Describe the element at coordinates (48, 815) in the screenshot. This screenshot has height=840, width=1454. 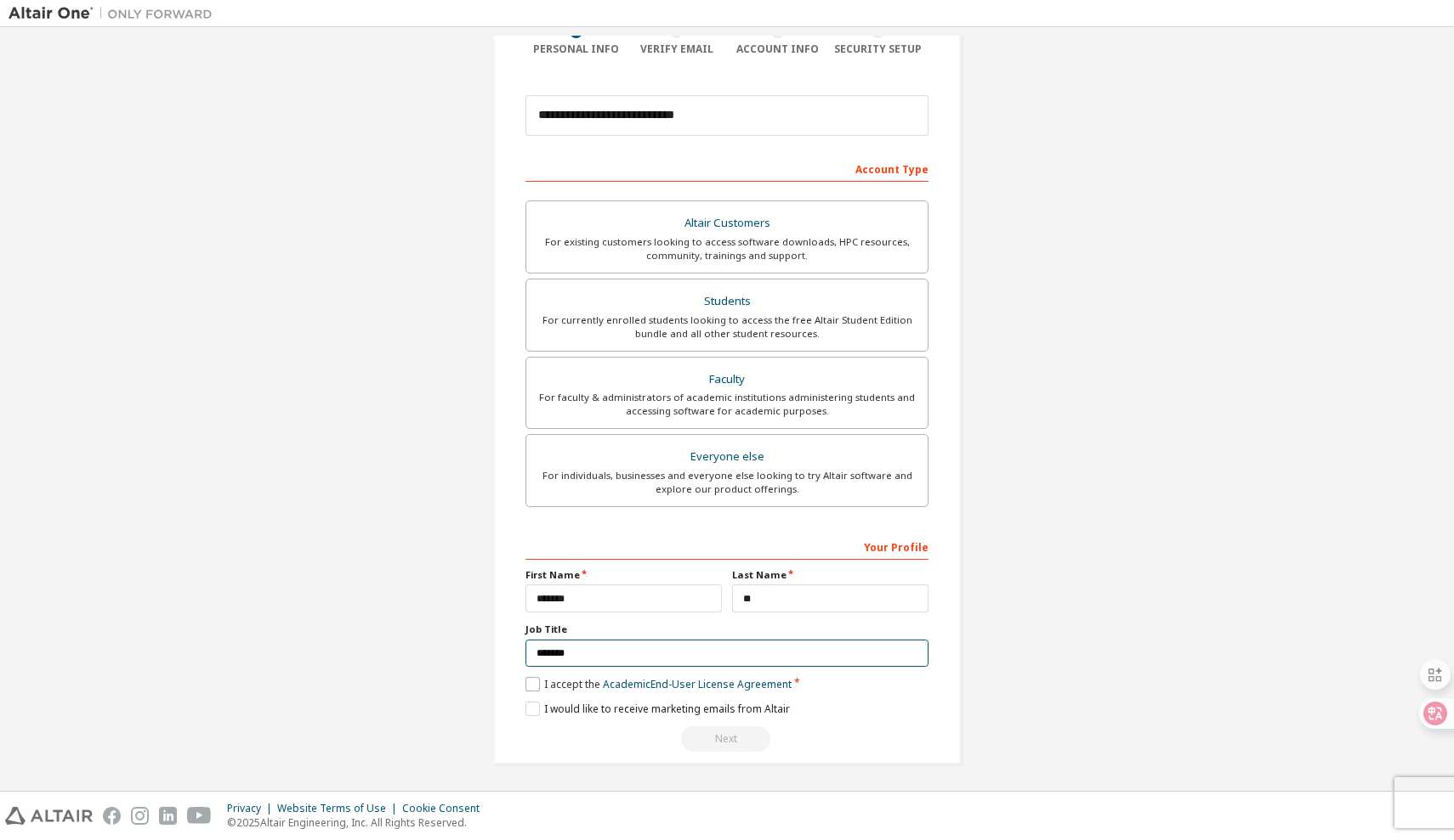
I see `img: altair_logo.svg` at that location.